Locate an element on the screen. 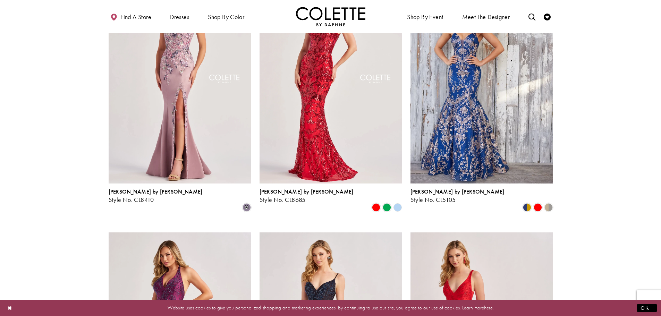 This screenshot has height=316, width=661. a: Toggle search is located at coordinates (532, 16).